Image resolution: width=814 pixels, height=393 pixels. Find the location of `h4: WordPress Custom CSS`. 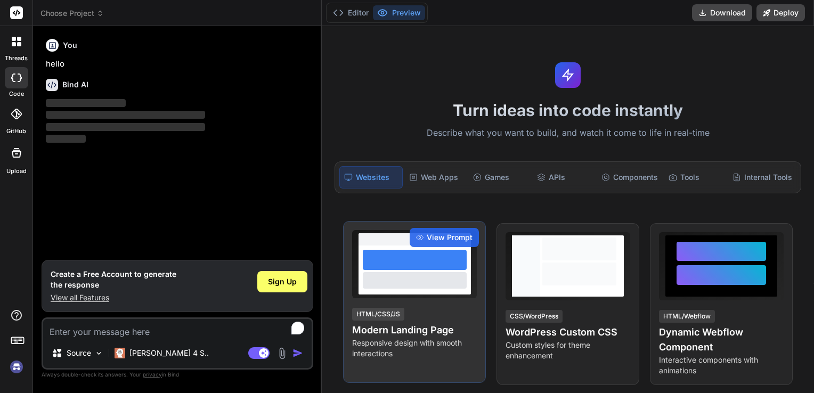

h4: WordPress Custom CSS is located at coordinates (568, 333).